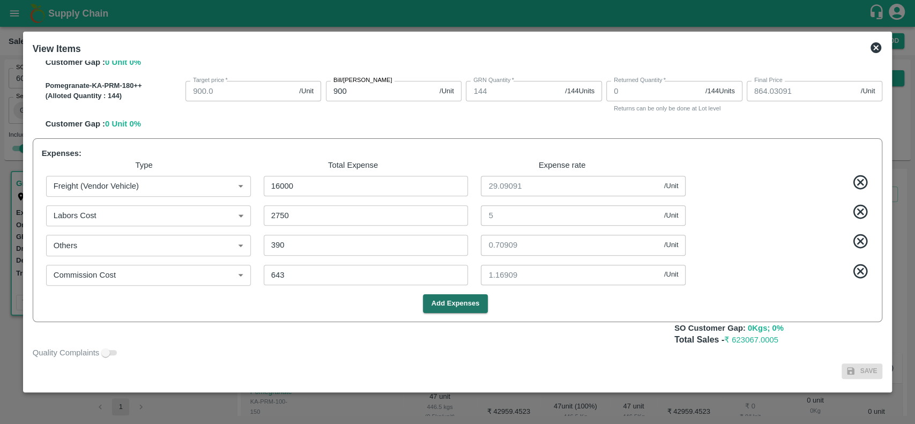 The height and width of the screenshot is (424, 915). What do you see at coordinates (751, 340) in the screenshot?
I see `span: ₹ 623067.0005` at bounding box center [751, 340].